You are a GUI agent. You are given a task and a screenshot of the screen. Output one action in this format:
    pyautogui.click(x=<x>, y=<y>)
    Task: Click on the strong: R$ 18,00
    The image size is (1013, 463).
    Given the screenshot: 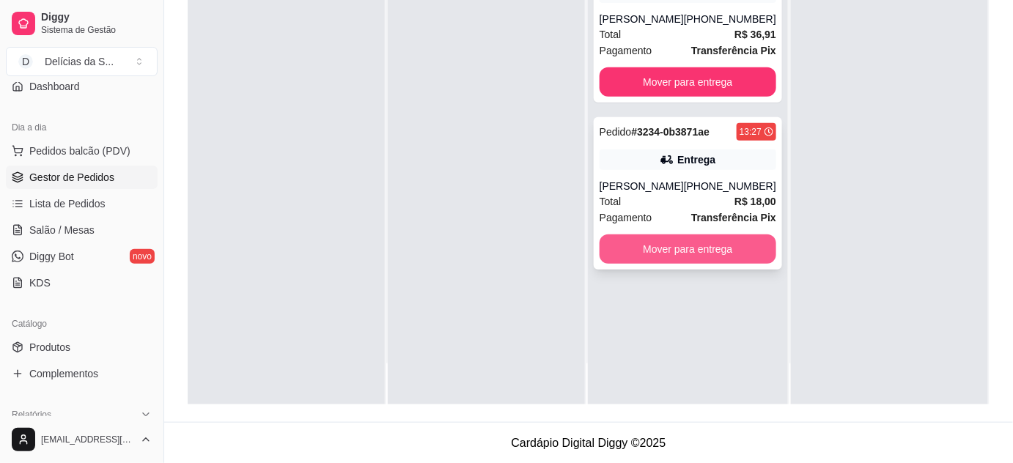 What is the action you would take?
    pyautogui.click(x=755, y=202)
    